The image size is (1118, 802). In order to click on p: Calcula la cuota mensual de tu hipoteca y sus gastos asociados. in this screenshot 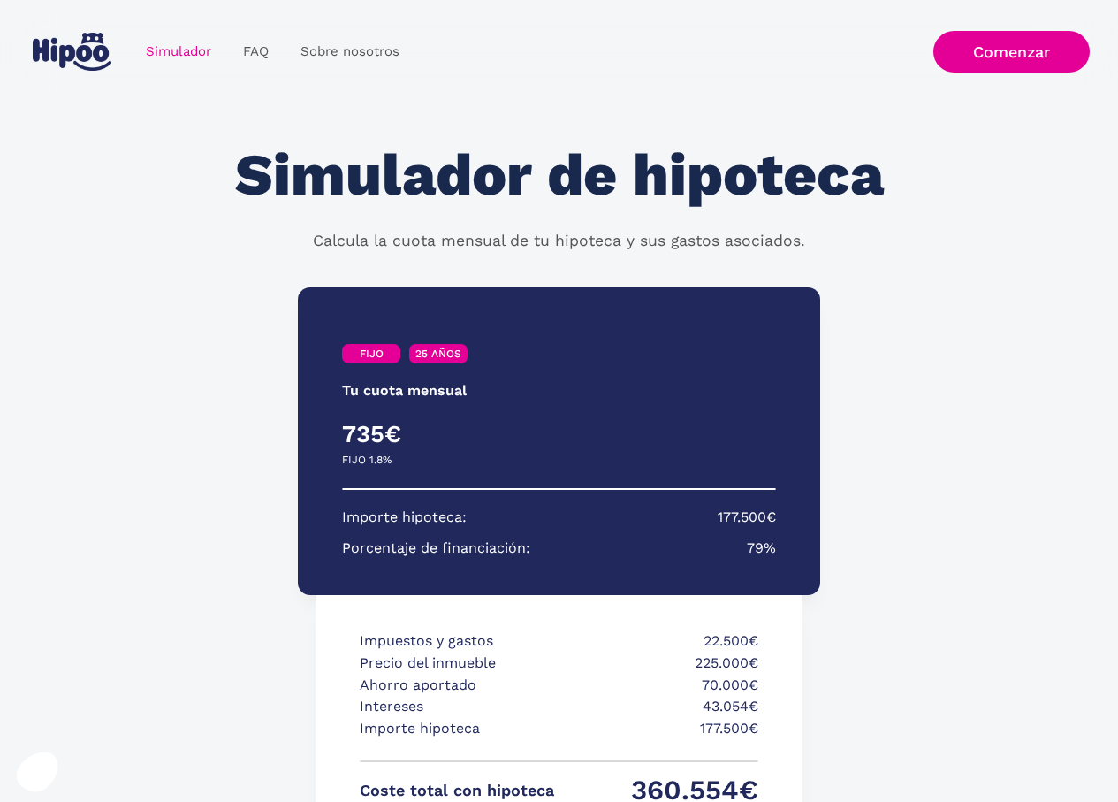, I will do `click(559, 241)`.